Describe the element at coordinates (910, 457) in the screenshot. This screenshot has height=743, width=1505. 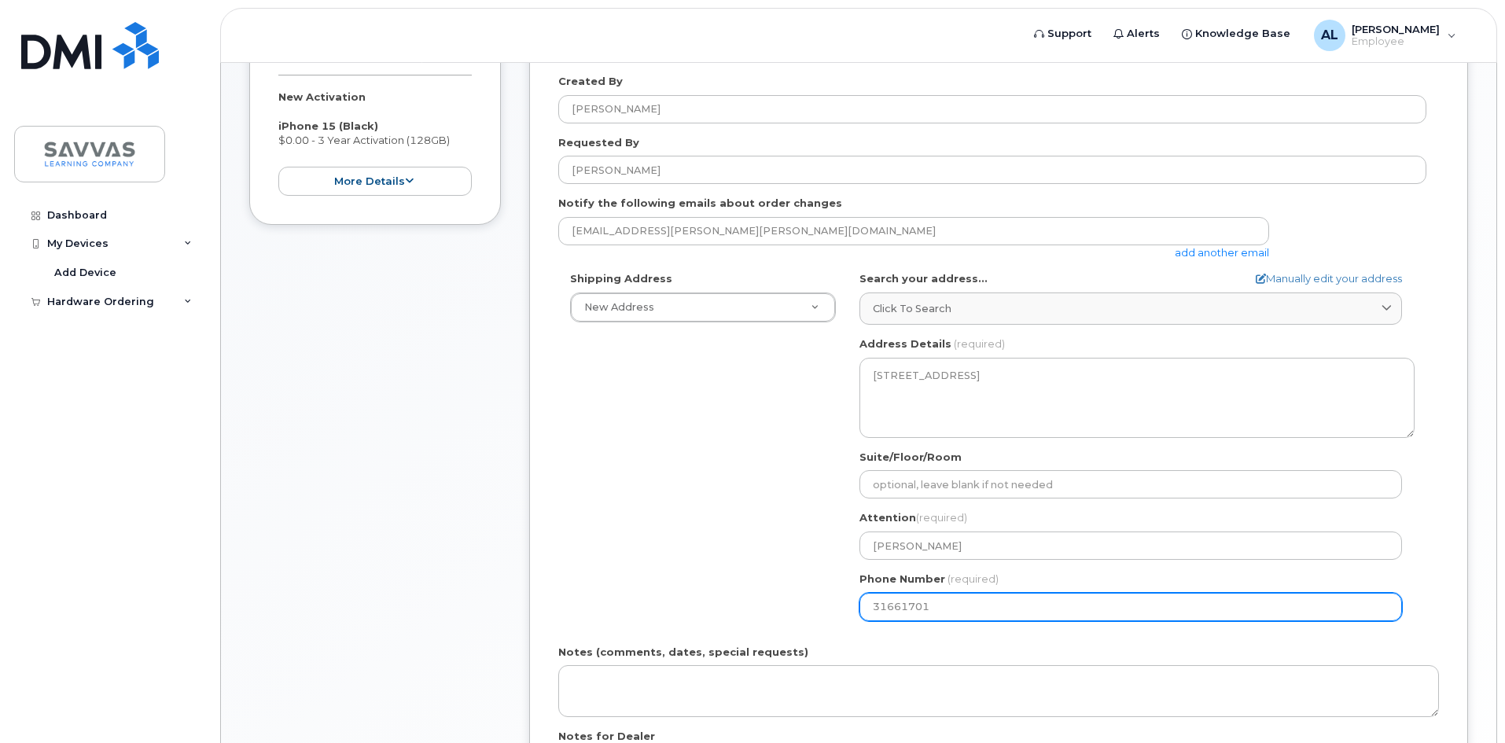
I see `label: Suite/Floor/Room` at that location.